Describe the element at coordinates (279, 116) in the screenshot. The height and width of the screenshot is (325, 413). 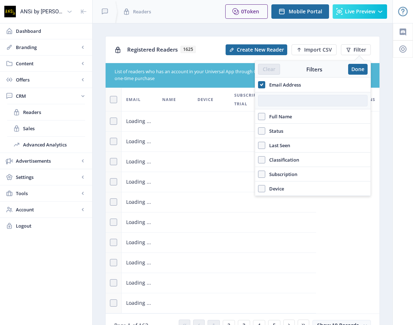
I see `span: Full Name` at that location.